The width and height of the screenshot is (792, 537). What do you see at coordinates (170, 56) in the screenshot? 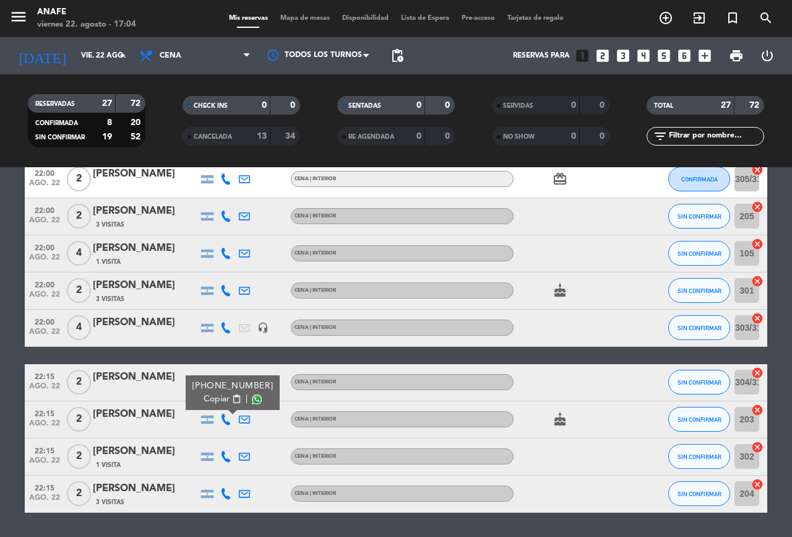
I see `span: Cena` at bounding box center [170, 56].